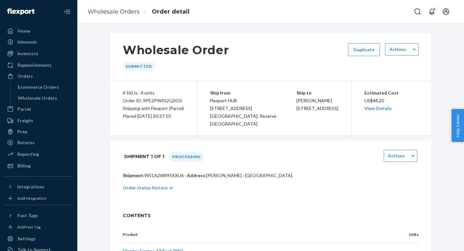  What do you see at coordinates (253, 93) in the screenshot?
I see `p: Ship from` at bounding box center [253, 93].